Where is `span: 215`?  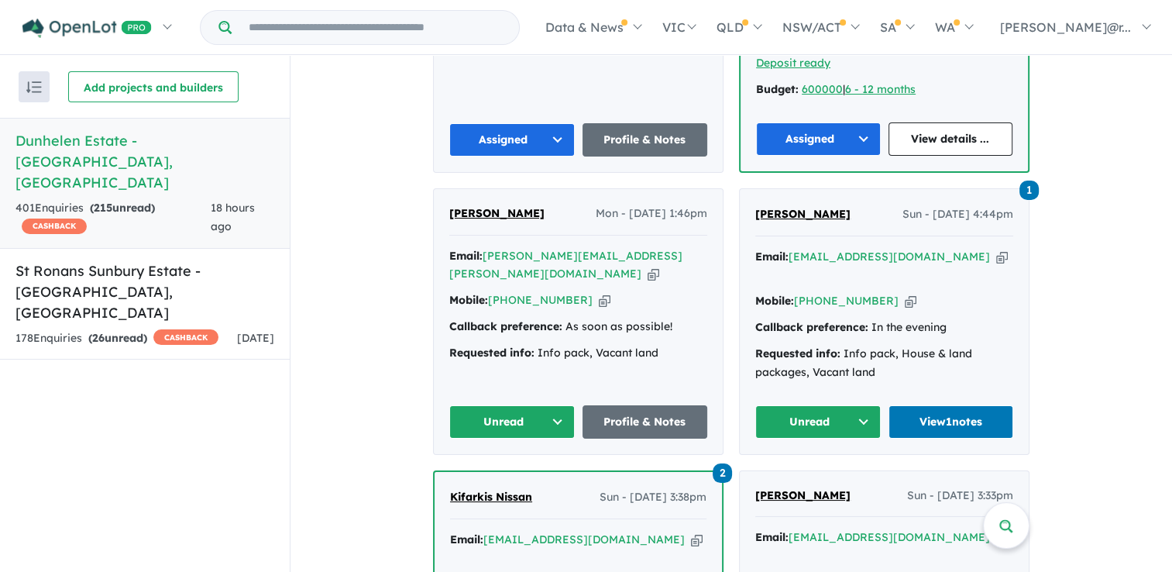 span: 215 is located at coordinates (103, 208).